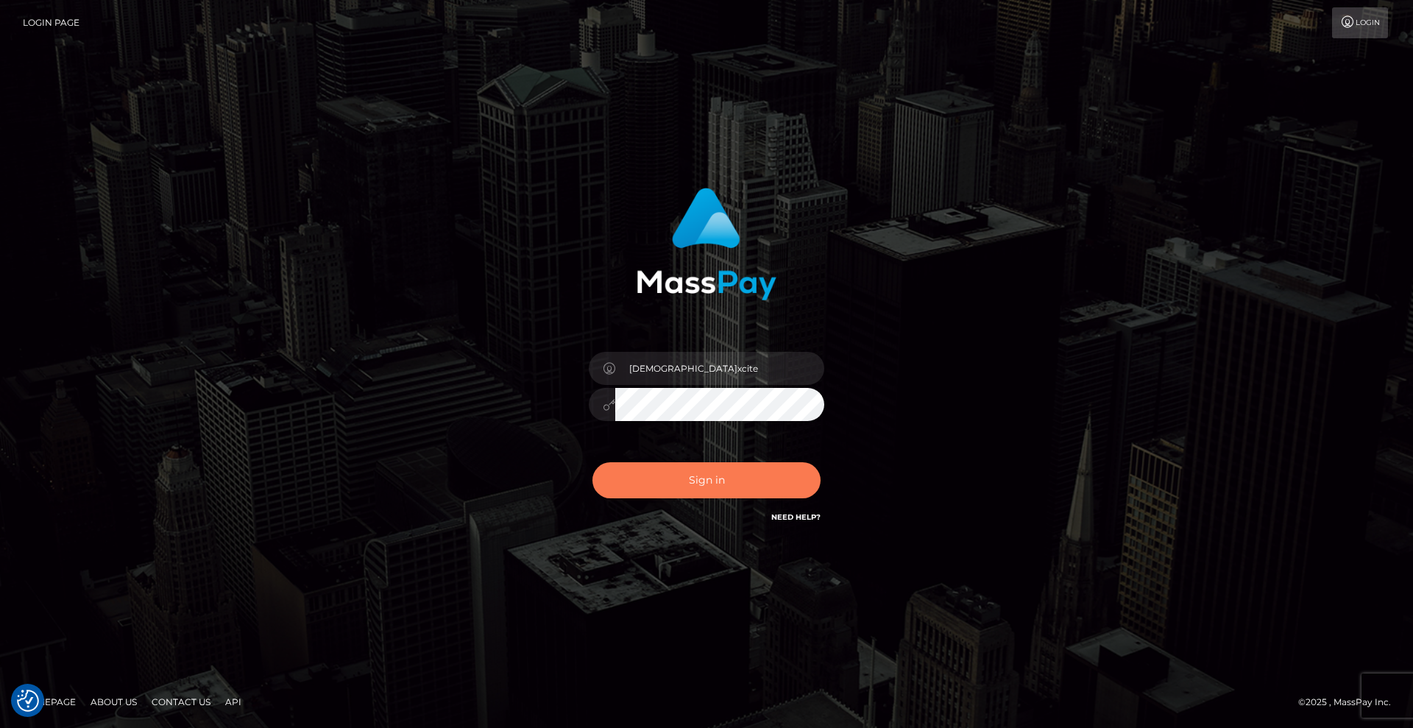 The image size is (1413, 728). Describe the element at coordinates (720, 368) in the screenshot. I see `input: Username...` at that location.